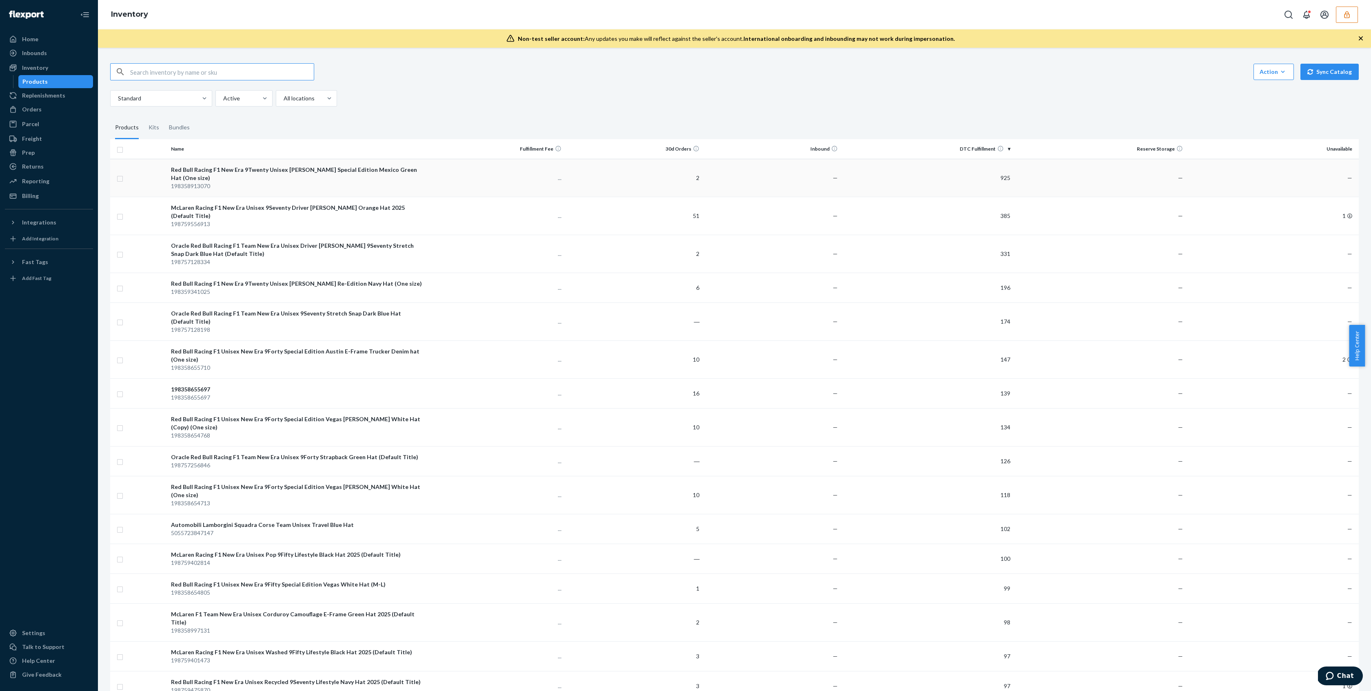  Describe the element at coordinates (154, 128) in the screenshot. I see `div: Kits` at that location.